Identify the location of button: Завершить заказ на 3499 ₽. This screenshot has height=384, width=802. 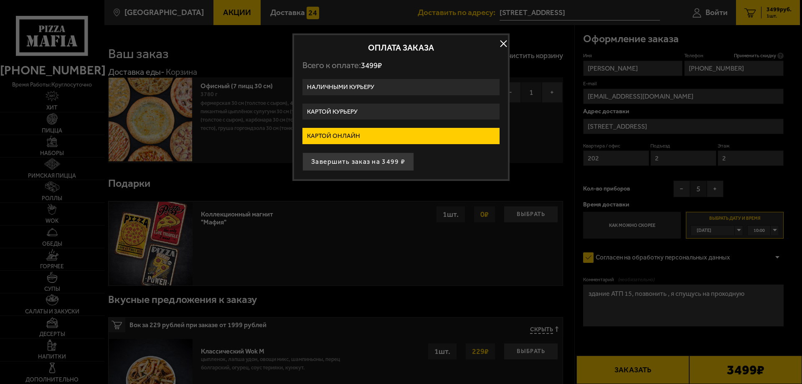
(358, 162).